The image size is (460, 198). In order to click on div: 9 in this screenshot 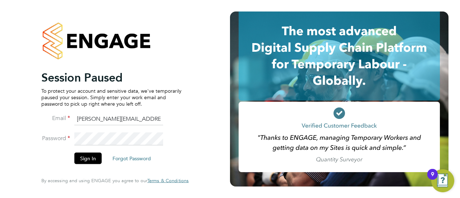, I will do `click(432, 179)`.